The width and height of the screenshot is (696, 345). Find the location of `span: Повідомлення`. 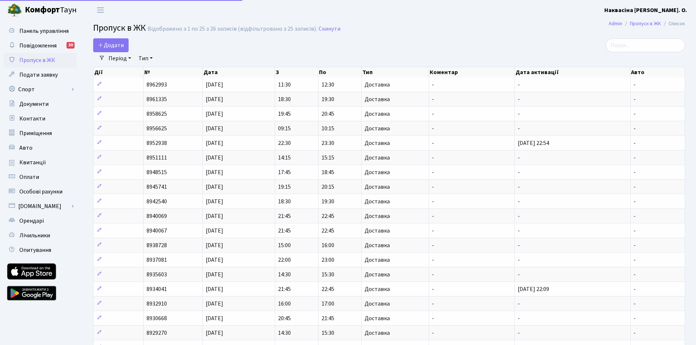

span: Повідомлення is located at coordinates (38, 46).